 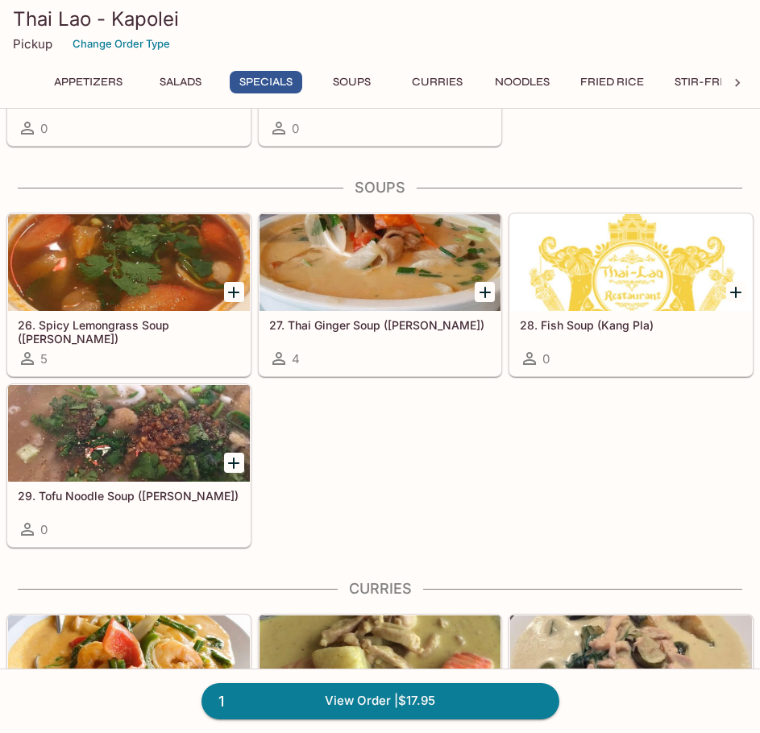 What do you see at coordinates (631, 325) in the screenshot?
I see `h5: 28. Fish Soup (Kang Pla)` at bounding box center [631, 325].